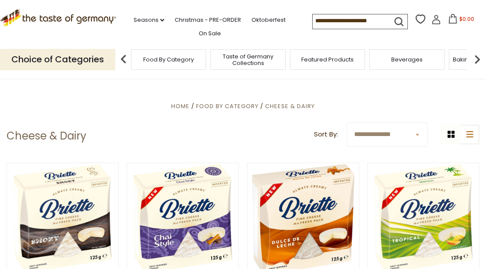 The height and width of the screenshot is (269, 486). Describe the element at coordinates (208, 20) in the screenshot. I see `a: Christmas - PRE-ORDER` at that location.